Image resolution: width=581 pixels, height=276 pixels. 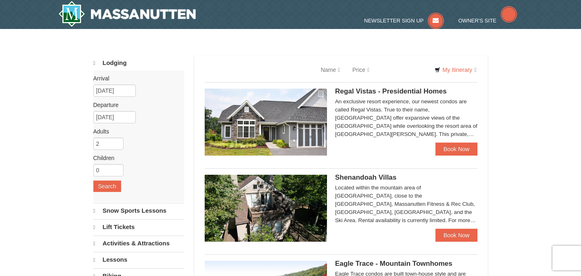 What do you see at coordinates (266, 122) in the screenshot?
I see `img: 19218991-1-902409a9.jpg` at bounding box center [266, 122].